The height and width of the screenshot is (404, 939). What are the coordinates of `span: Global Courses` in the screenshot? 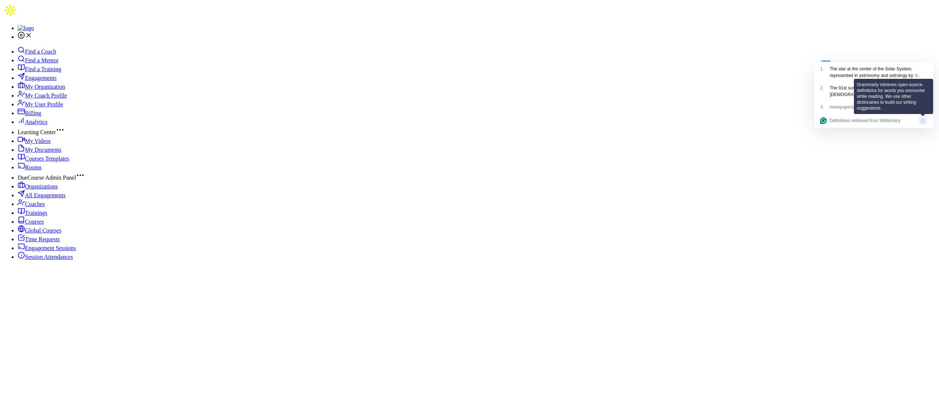 It's located at (43, 230).